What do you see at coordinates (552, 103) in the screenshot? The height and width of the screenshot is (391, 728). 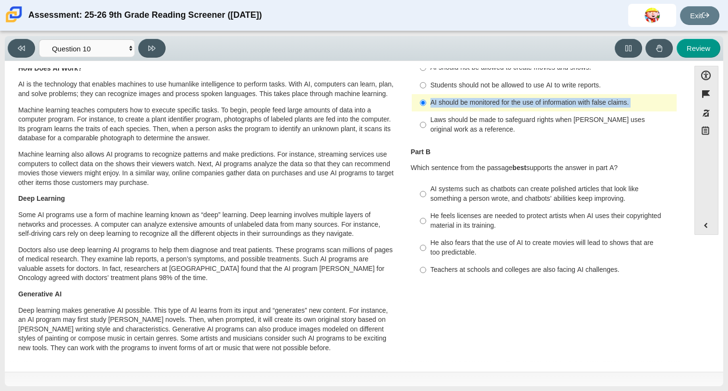 I see `div: AI should be monitored for the use of information with false claims.` at bounding box center [552, 103].